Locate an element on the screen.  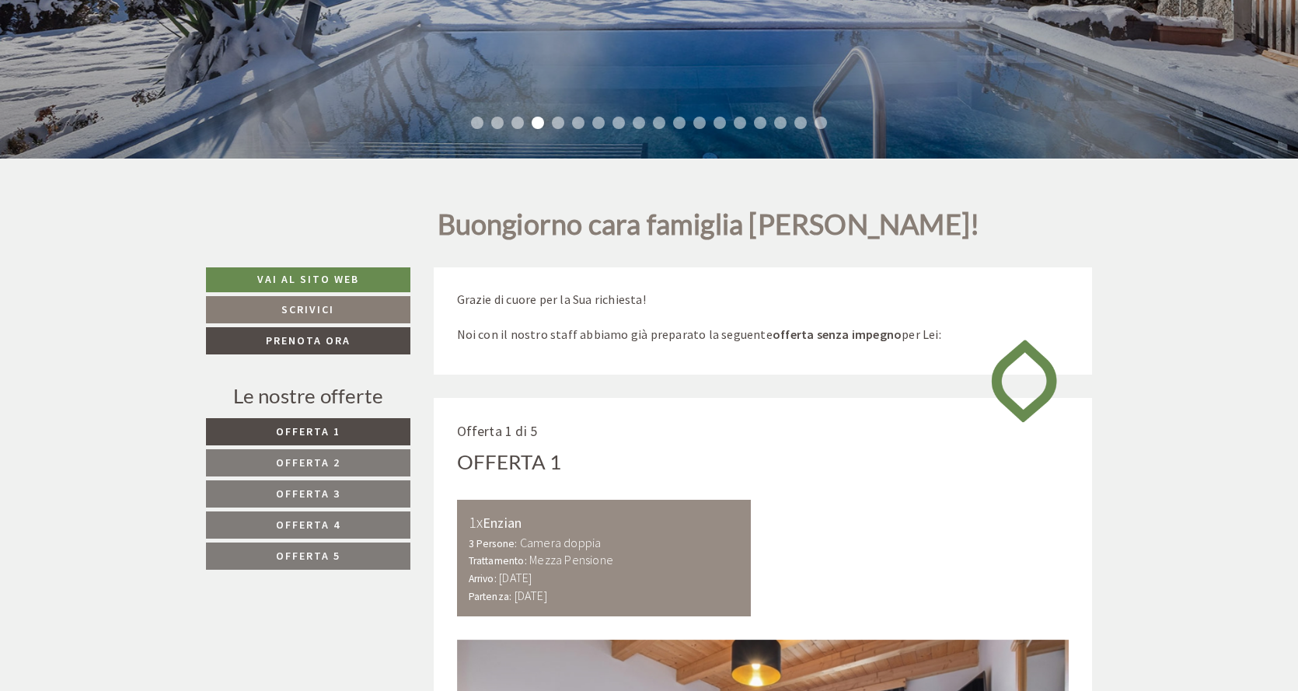
img: image is located at coordinates (1024, 381).